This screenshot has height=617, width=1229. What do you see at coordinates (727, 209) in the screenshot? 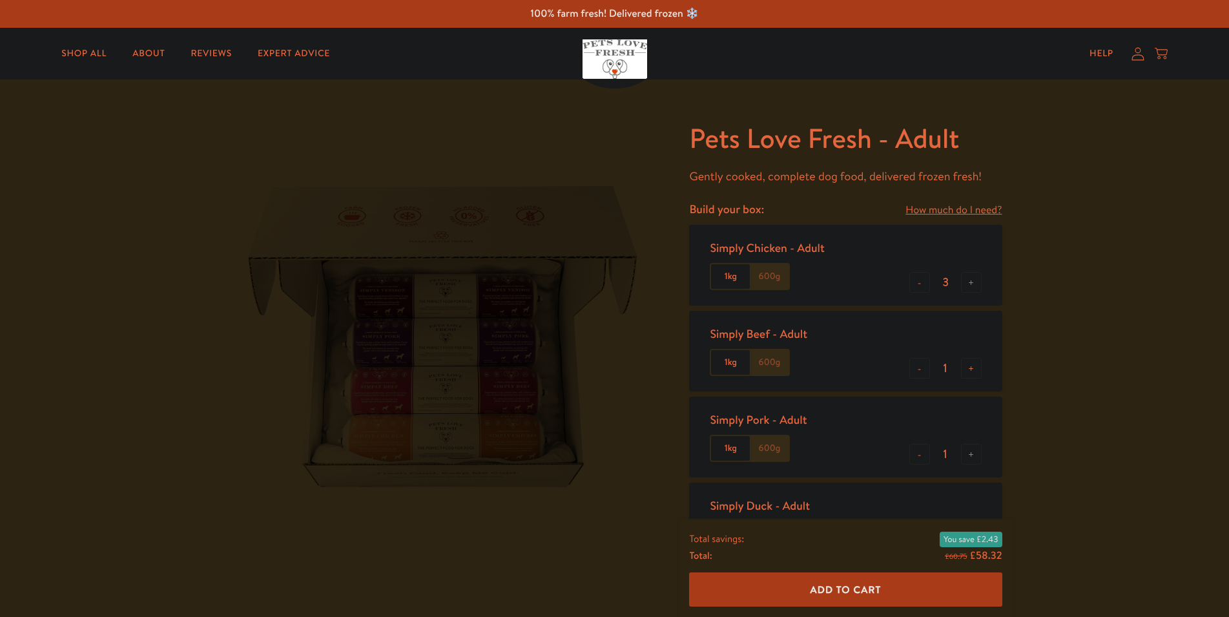
I see `h4: Build your box:` at bounding box center [727, 209].